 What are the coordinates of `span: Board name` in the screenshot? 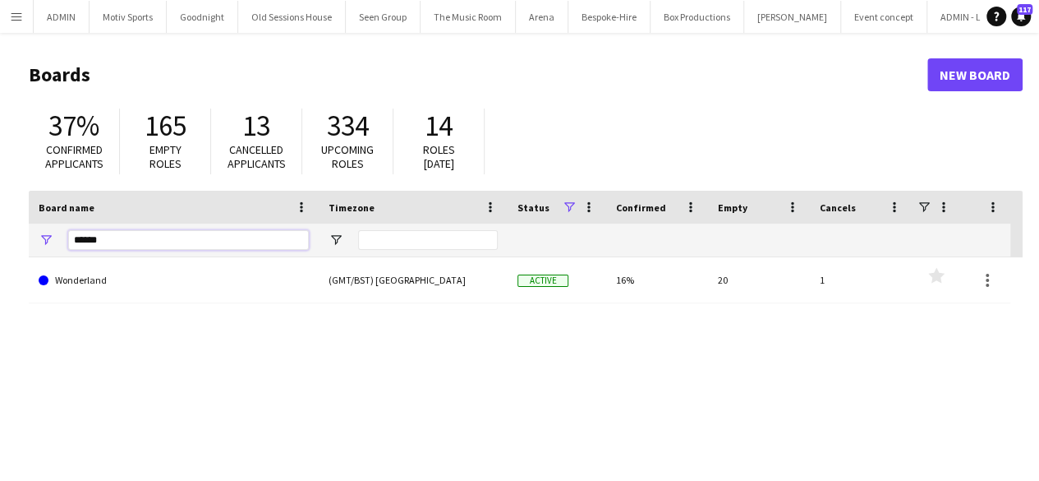 It's located at (67, 207).